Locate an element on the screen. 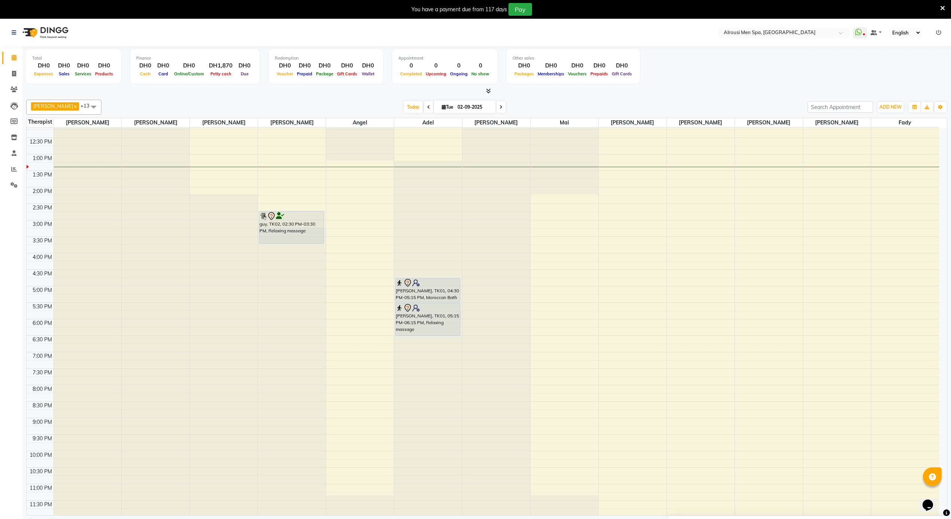  span: Gift Cards is located at coordinates (347, 74).